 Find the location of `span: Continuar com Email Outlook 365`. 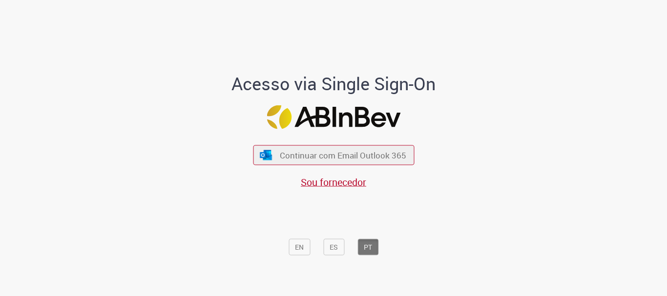

span: Continuar com Email Outlook 365 is located at coordinates (343, 155).